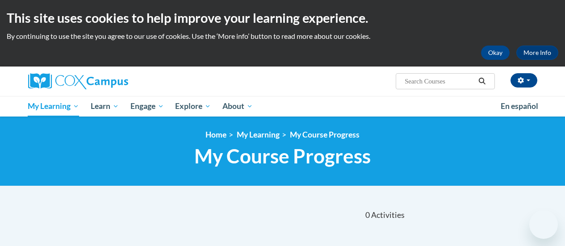  I want to click on span: About, so click(237, 106).